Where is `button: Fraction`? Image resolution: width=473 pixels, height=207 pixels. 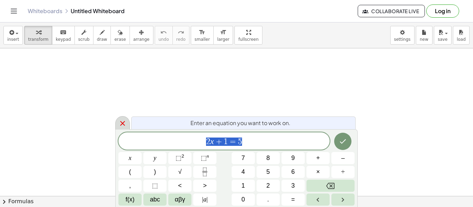
button: Fraction is located at coordinates (205, 172).